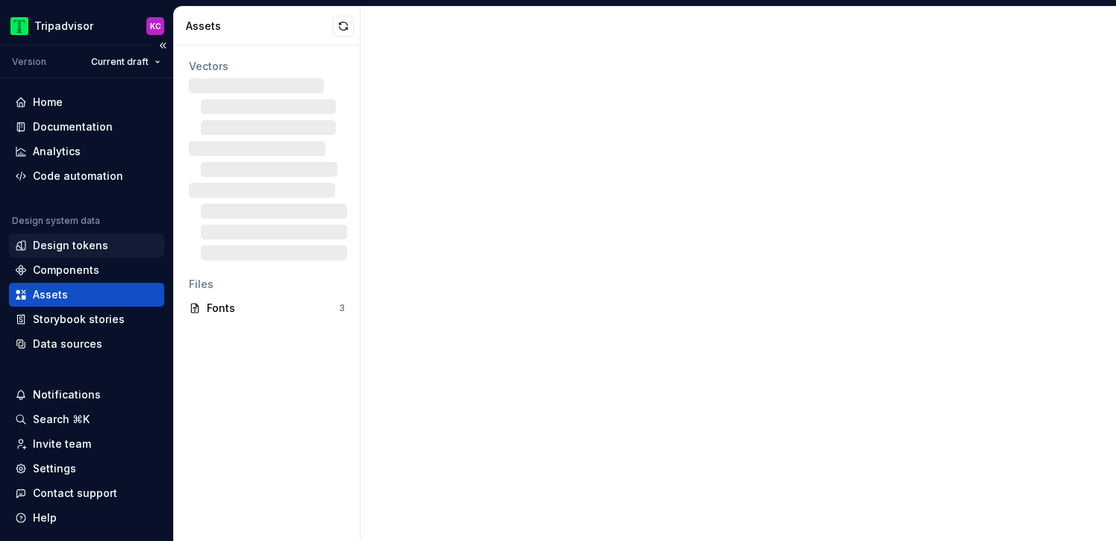 Image resolution: width=1116 pixels, height=541 pixels. I want to click on a: Storybook stories, so click(87, 320).